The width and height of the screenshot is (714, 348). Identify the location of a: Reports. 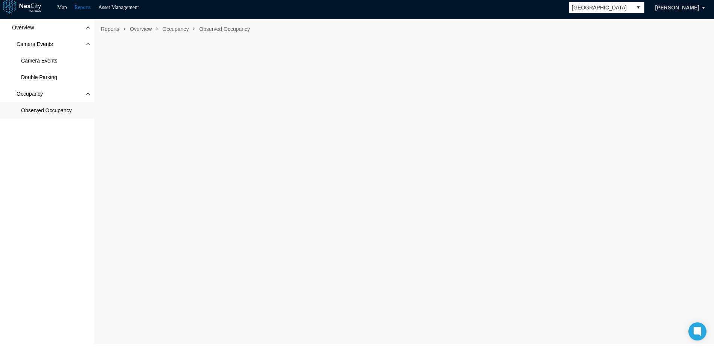
(83, 7).